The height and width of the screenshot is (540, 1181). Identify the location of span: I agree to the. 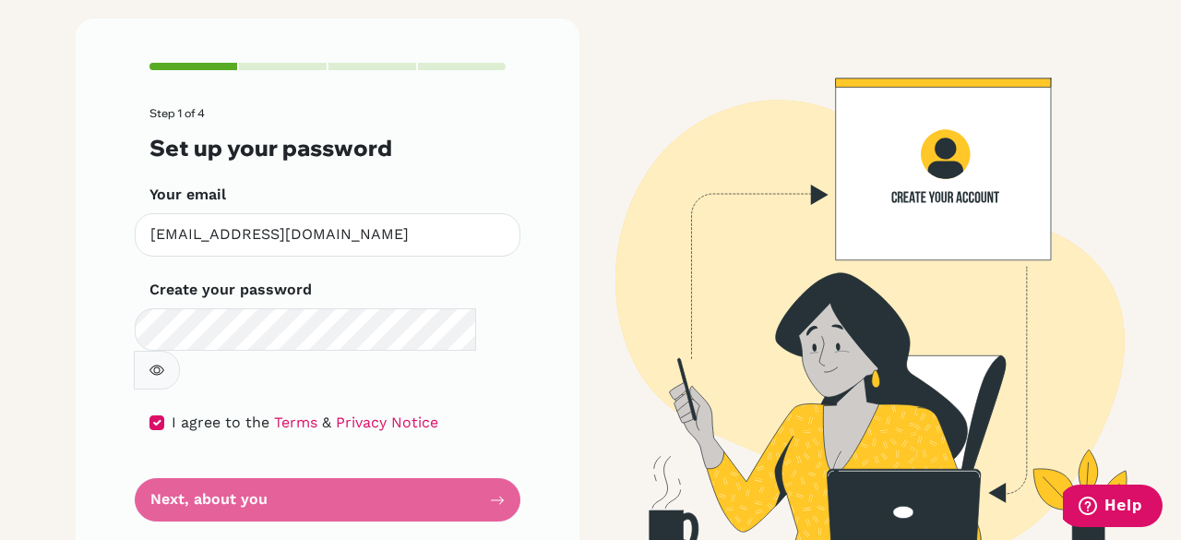
(221, 422).